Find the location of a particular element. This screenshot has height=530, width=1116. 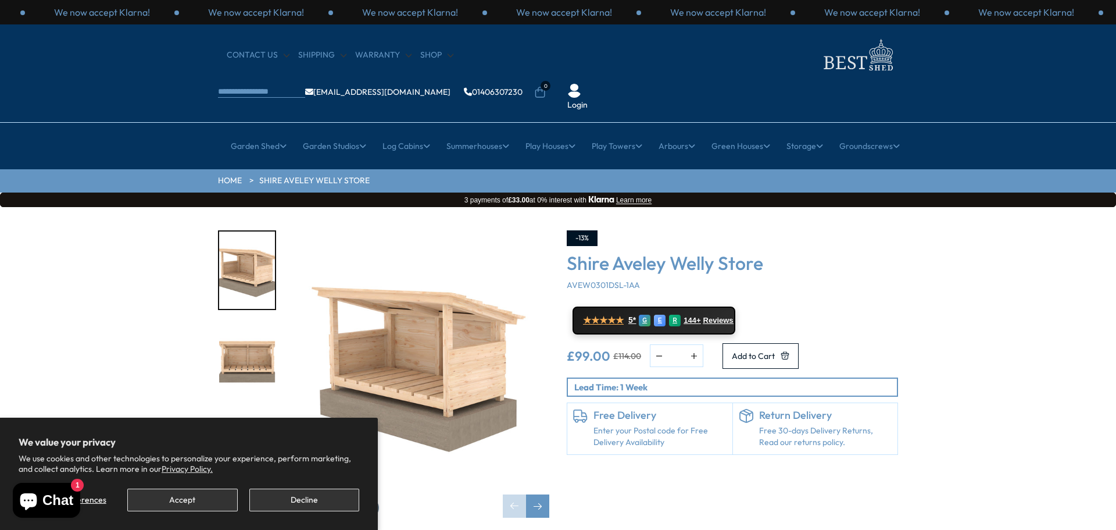

a: Play Houses is located at coordinates (550, 146).